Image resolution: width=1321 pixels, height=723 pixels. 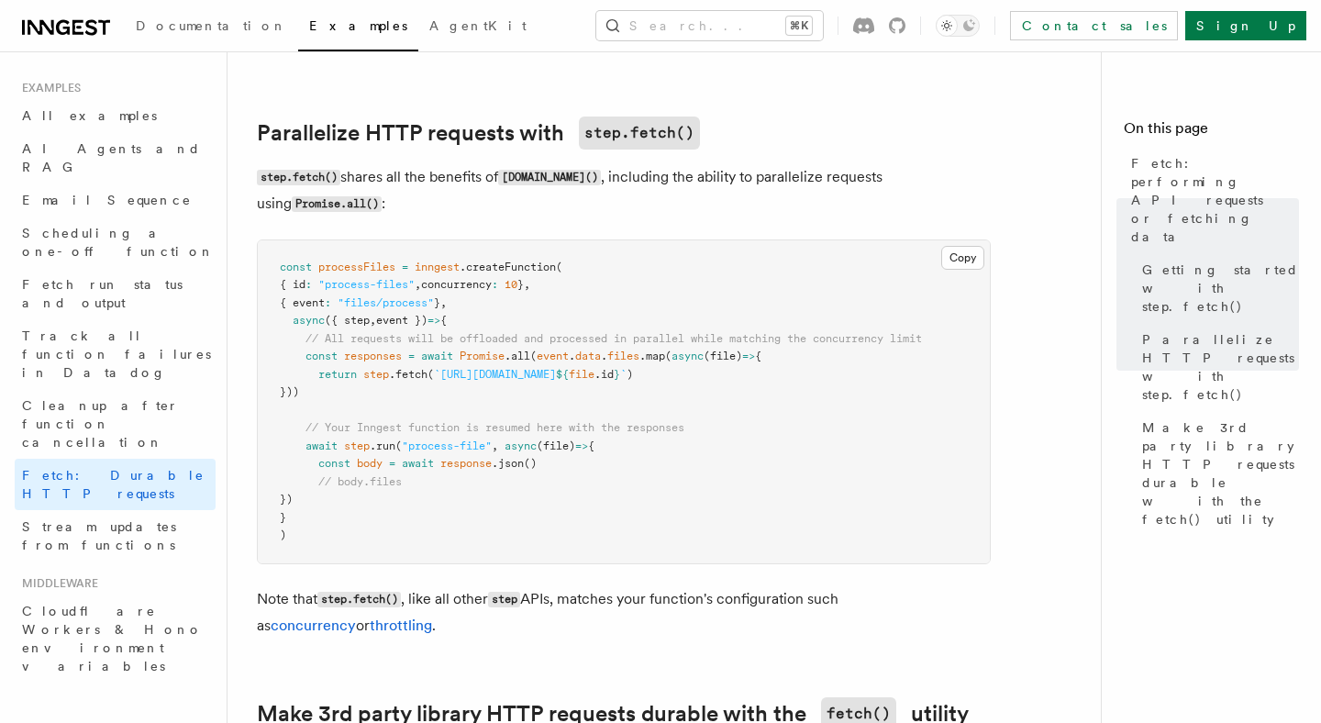 I want to click on h4: On this page, so click(x=1211, y=132).